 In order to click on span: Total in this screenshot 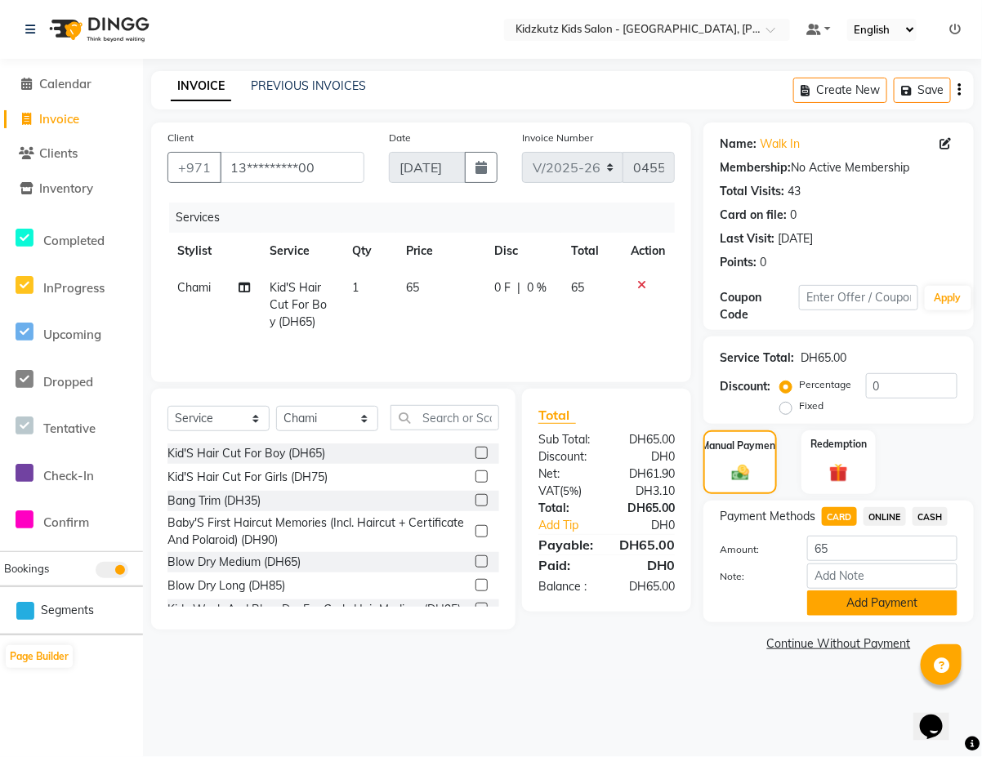, I will do `click(557, 415)`.